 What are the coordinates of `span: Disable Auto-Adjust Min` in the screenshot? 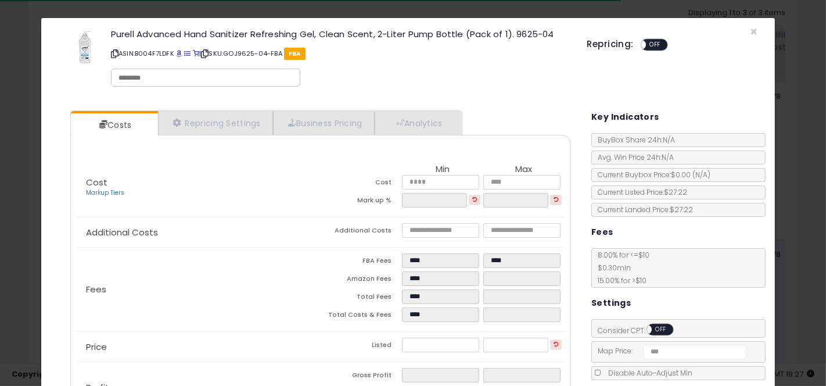 It's located at (647, 373).